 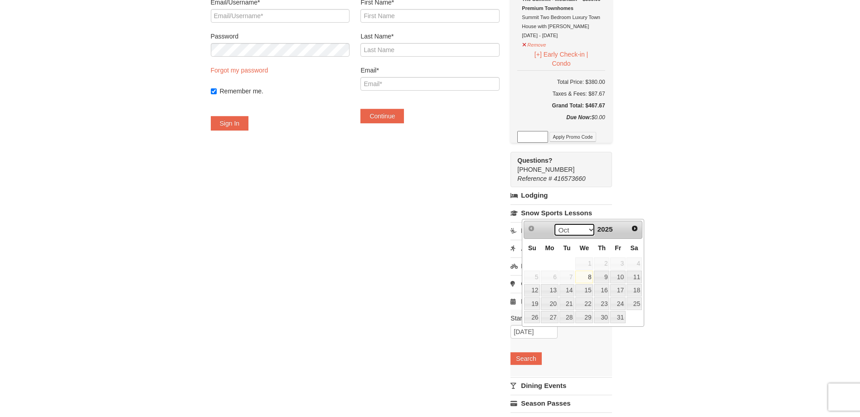 I want to click on a: 26, so click(x=531, y=317).